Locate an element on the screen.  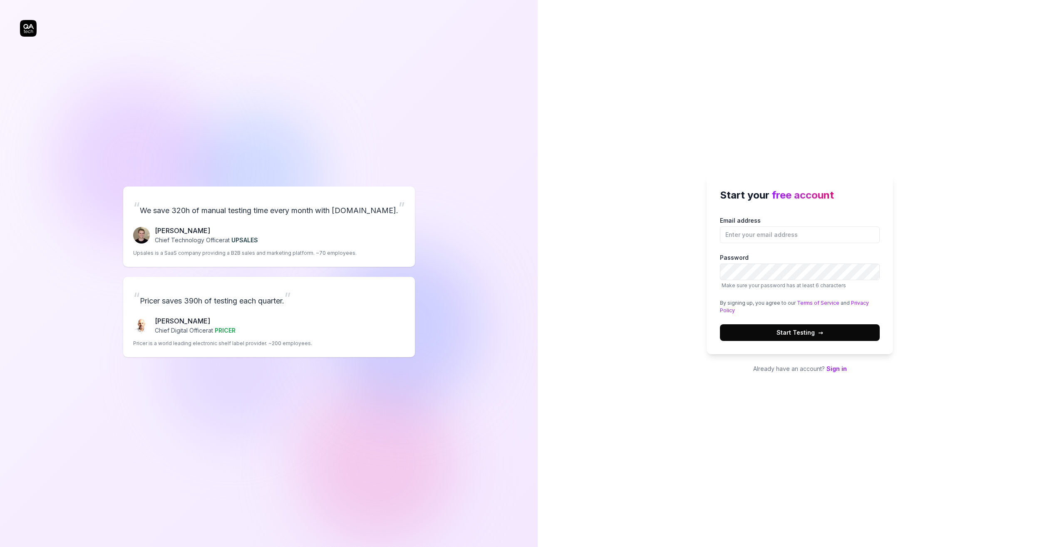
input: Email address is located at coordinates (800, 235).